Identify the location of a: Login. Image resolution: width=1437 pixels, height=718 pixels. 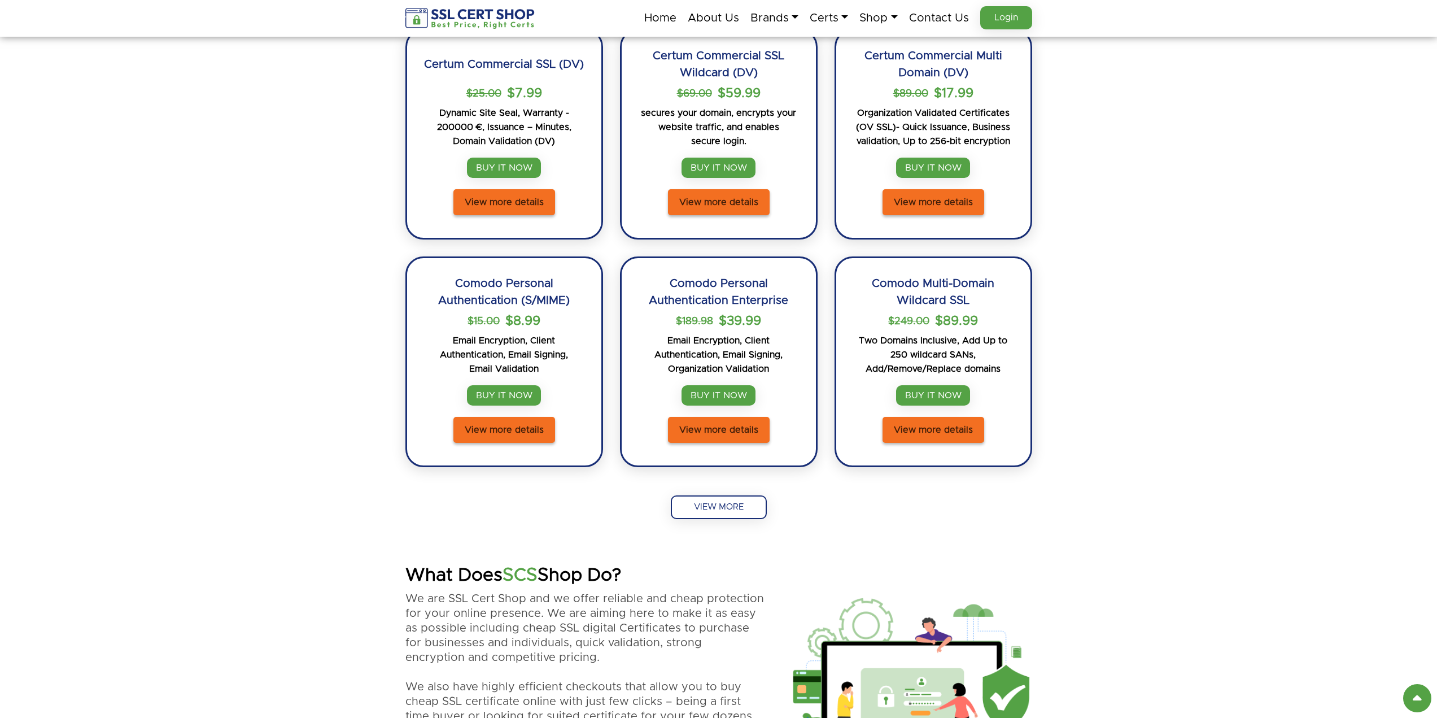
(1006, 18).